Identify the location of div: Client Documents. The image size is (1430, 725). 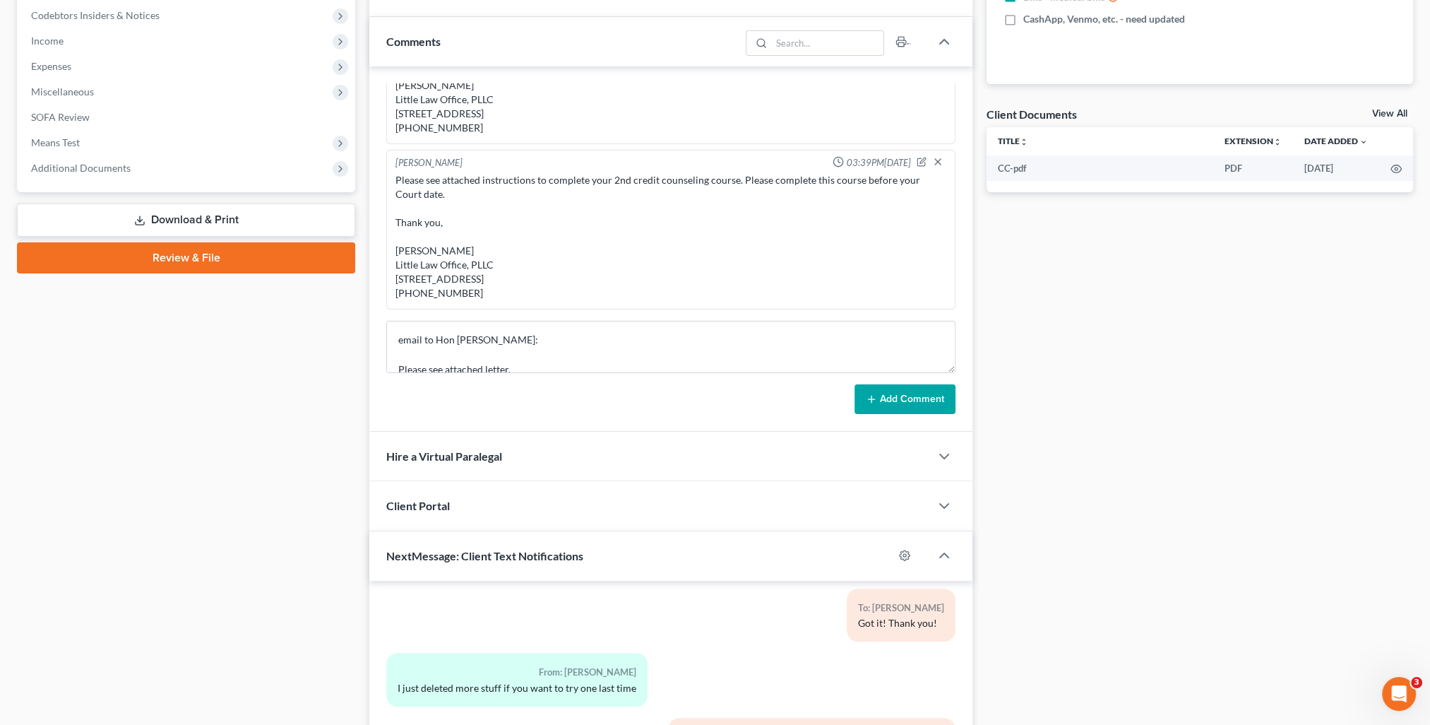
(1032, 114).